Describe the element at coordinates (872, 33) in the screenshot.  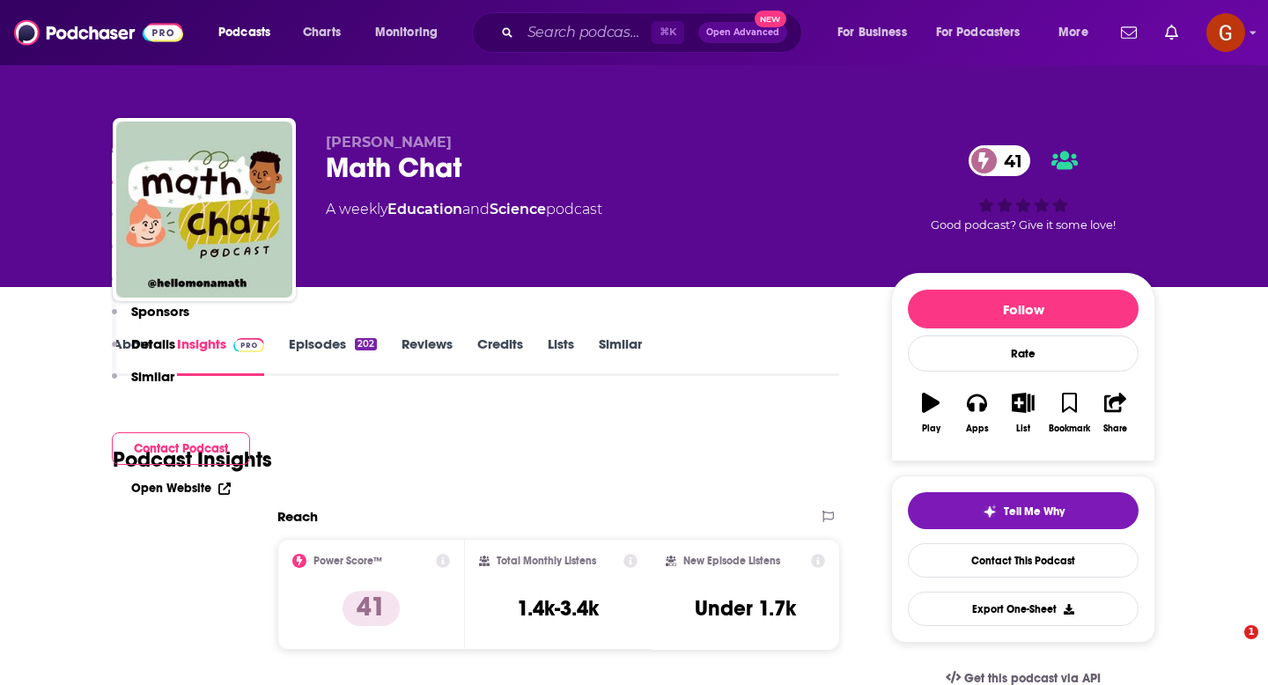
I see `span: For Business` at that location.